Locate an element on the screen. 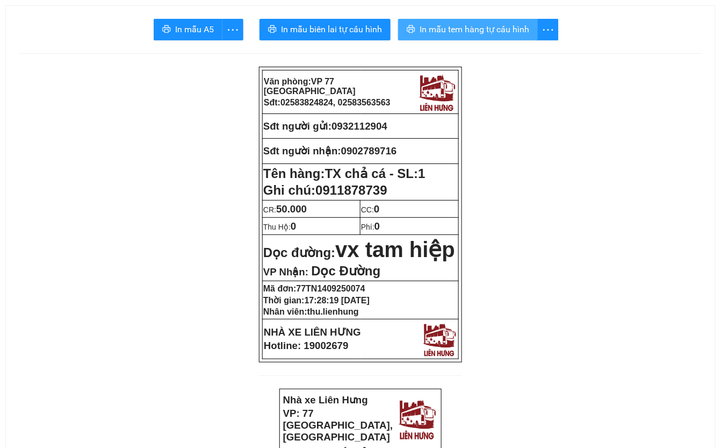 Image resolution: width=721 pixels, height=448 pixels. span: In mẫu A5 is located at coordinates (194, 29).